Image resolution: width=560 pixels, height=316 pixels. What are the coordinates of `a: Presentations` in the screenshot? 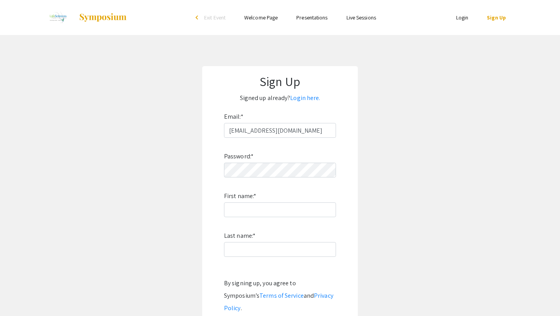 It's located at (312, 17).